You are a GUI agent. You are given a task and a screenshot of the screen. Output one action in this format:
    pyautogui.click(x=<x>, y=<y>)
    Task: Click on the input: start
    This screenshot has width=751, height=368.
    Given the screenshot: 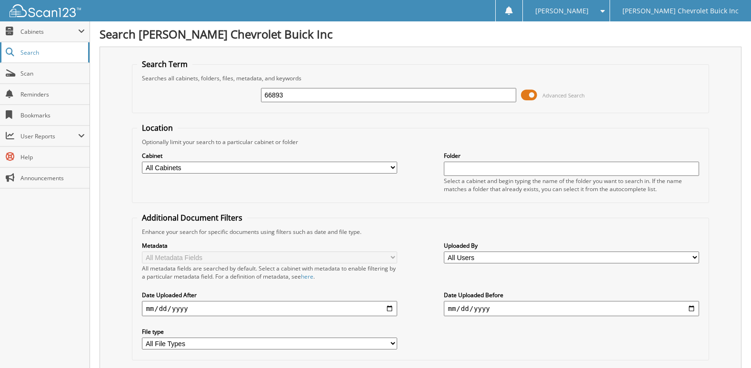 What is the action you would take?
    pyautogui.click(x=269, y=309)
    